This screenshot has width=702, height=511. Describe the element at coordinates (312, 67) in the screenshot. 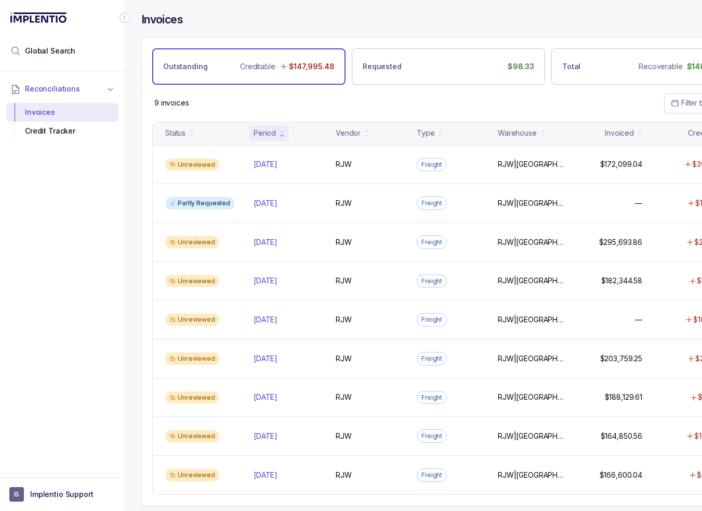

I see `p: $147,995.48` at that location.